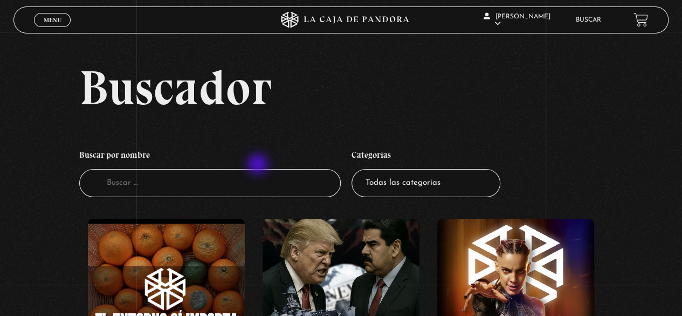 Image resolution: width=682 pixels, height=316 pixels. I want to click on span: Cerrar, so click(52, 29).